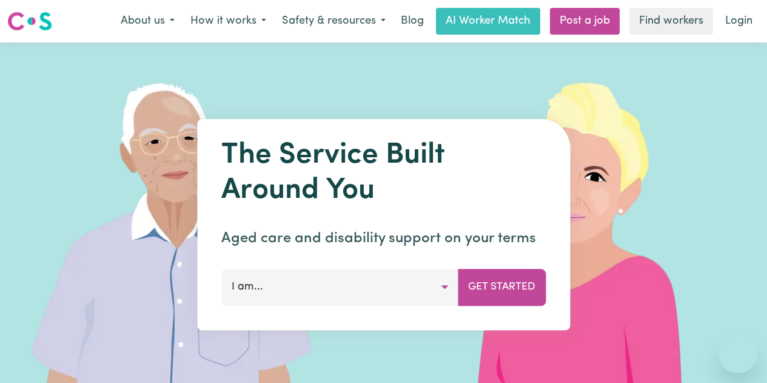 Image resolution: width=767 pixels, height=383 pixels. What do you see at coordinates (412, 21) in the screenshot?
I see `a: Blog` at bounding box center [412, 21].